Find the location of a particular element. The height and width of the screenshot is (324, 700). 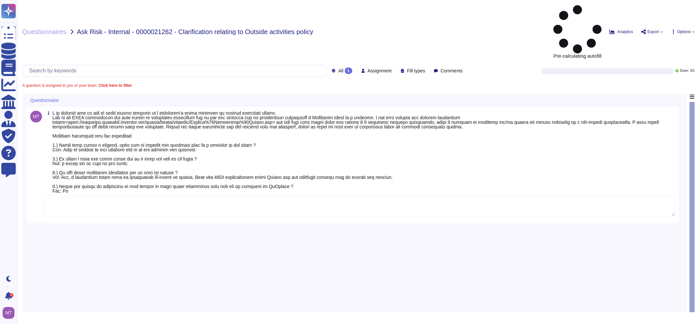

span: A question is assigned to you or your team. is located at coordinates (77, 86).